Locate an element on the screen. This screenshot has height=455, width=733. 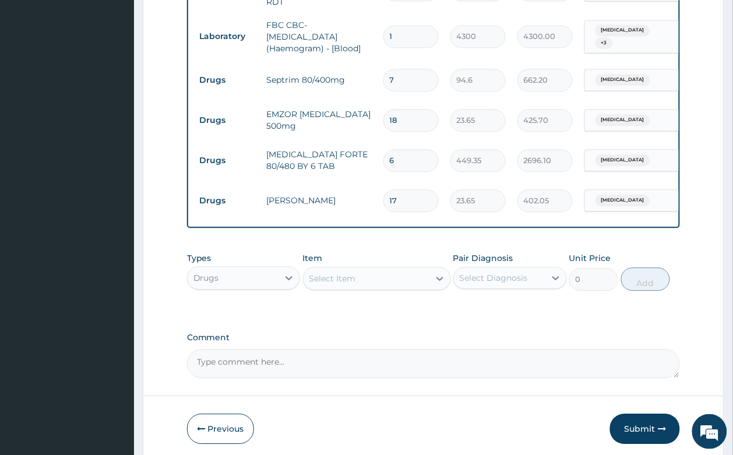
div: Chat with us now is located at coordinates (128, 73).